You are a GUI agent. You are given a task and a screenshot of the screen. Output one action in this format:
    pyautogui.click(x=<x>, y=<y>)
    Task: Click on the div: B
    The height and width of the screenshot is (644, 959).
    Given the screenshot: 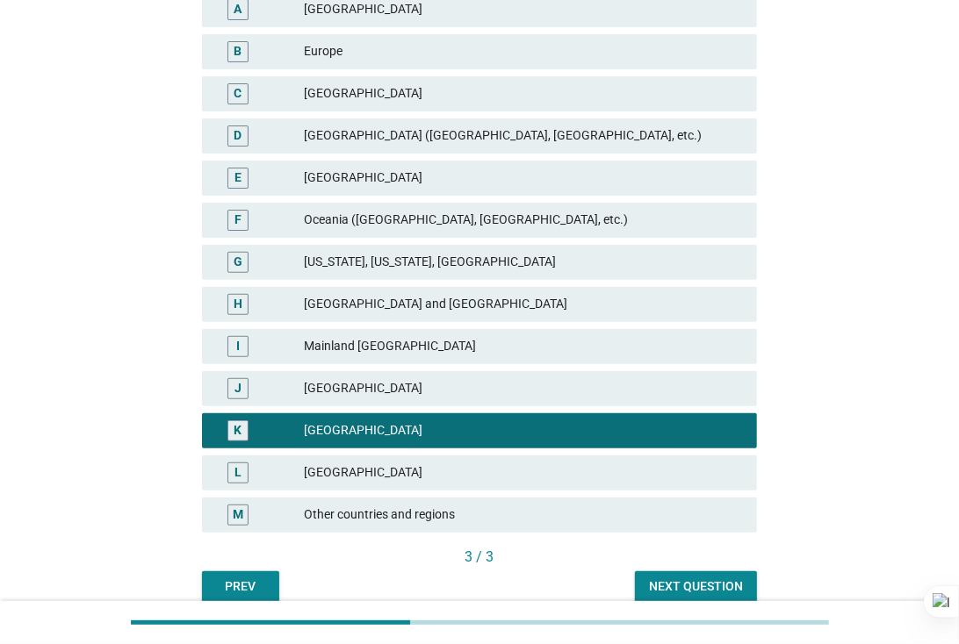 What is the action you would take?
    pyautogui.click(x=238, y=51)
    